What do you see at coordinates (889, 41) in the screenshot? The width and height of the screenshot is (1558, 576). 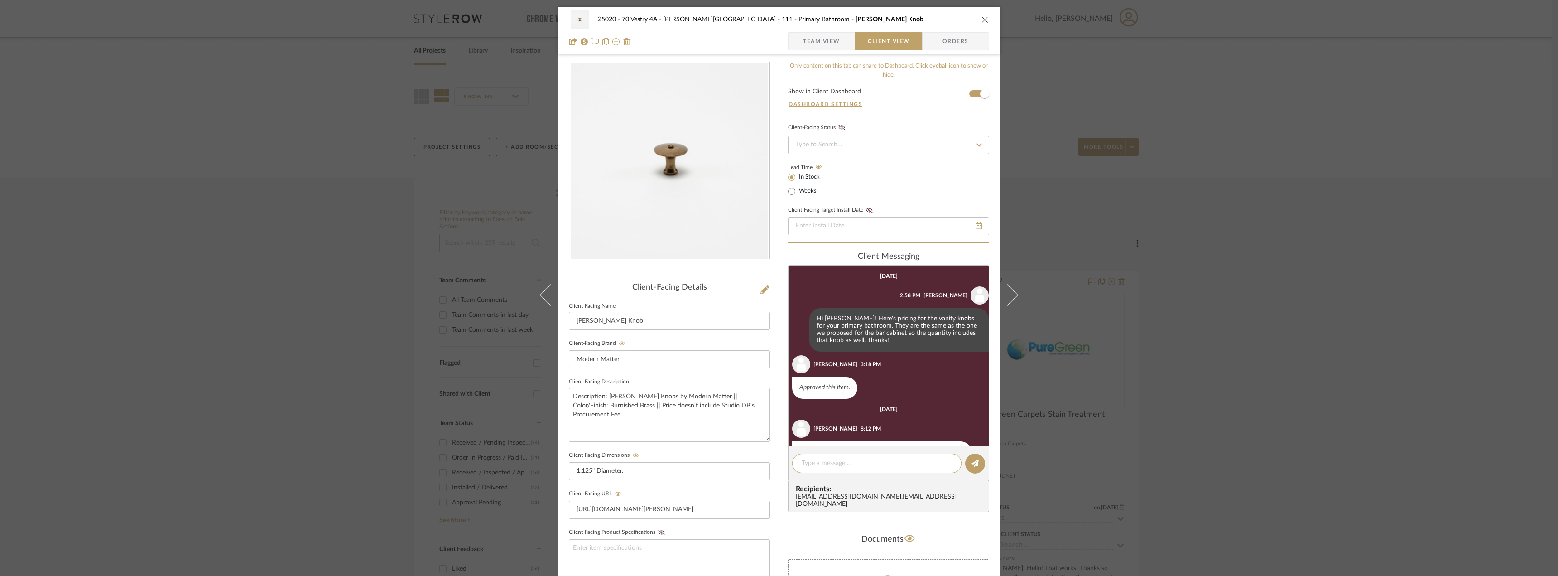 I see `span: Client View` at bounding box center [889, 41].